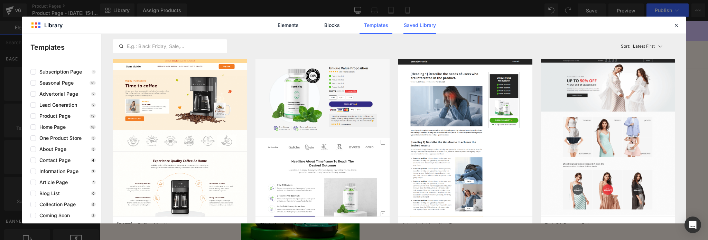 The height and width of the screenshot is (240, 708). Describe the element at coordinates (408, 112) in the screenshot. I see `label: Title` at that location.